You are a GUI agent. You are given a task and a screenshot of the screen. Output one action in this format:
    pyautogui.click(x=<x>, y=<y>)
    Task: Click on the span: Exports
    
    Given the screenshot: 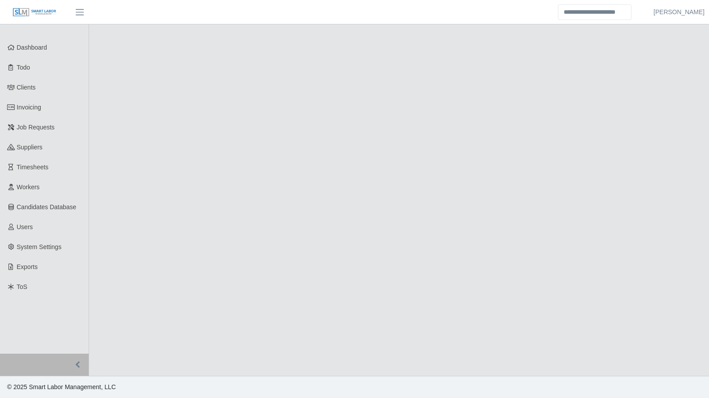 What is the action you would take?
    pyautogui.click(x=27, y=267)
    